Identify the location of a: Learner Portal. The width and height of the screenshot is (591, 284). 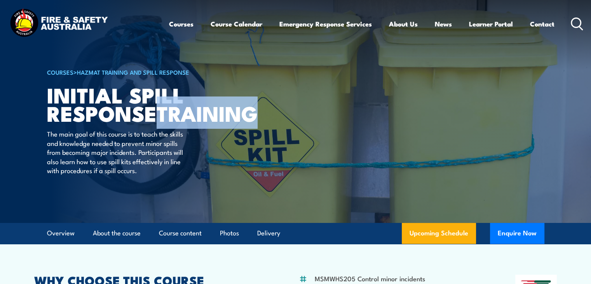
(491, 24).